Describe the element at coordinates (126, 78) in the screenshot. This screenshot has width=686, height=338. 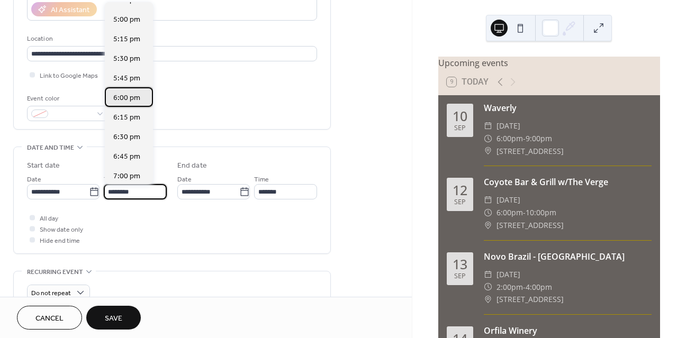
I see `span: 5:45 pm` at that location.